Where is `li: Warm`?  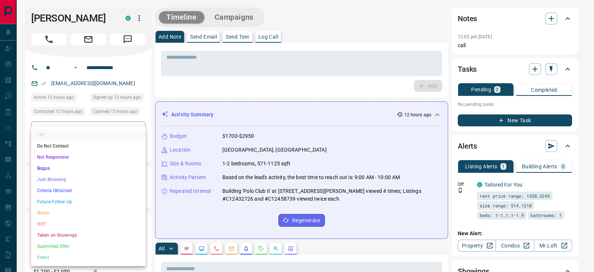
li: Warm is located at coordinates (88, 213).